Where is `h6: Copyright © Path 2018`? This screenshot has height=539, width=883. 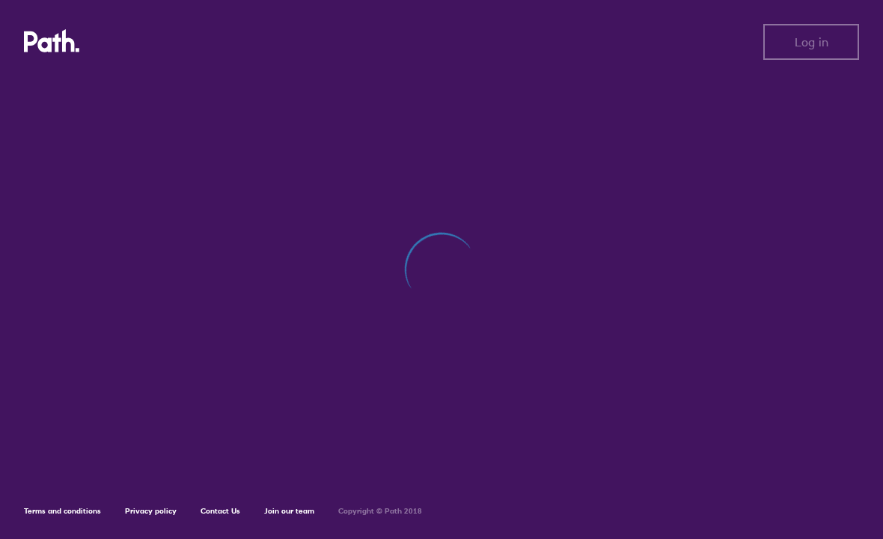 h6: Copyright © Path 2018 is located at coordinates (380, 511).